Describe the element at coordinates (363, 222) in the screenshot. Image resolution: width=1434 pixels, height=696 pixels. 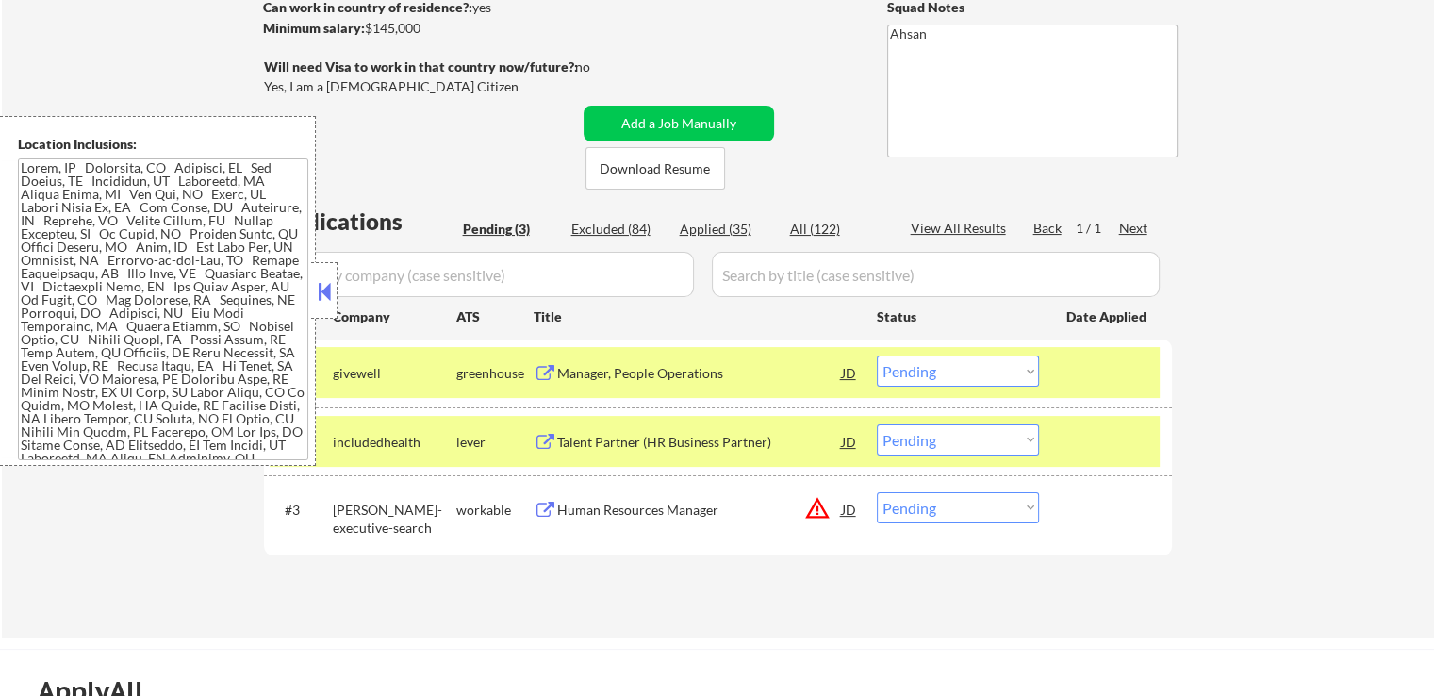
I see `div: Applications` at that location.